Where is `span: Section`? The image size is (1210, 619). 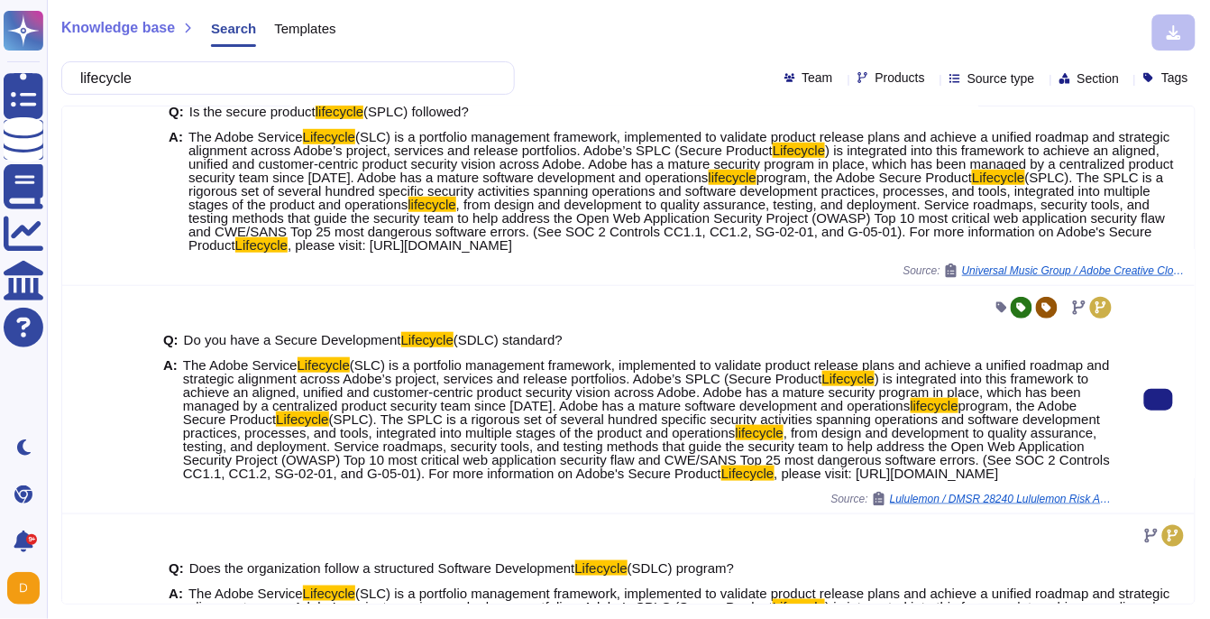
span: Section is located at coordinates (1098, 78).